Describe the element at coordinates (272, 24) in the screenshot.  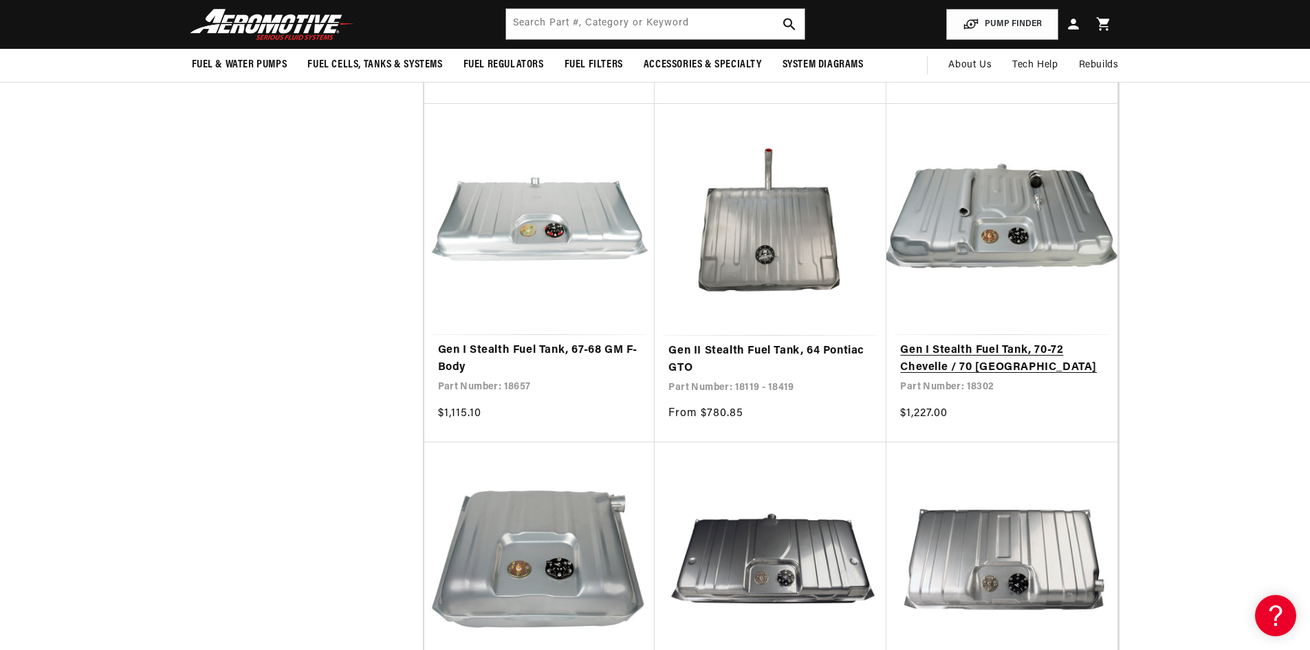
I see `img: Aeromotive` at that location.